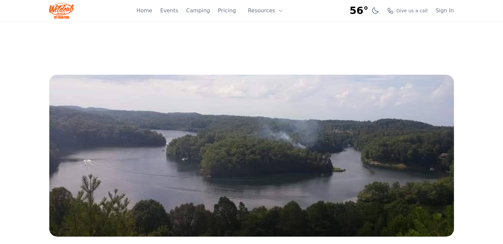  Describe the element at coordinates (359, 11) in the screenshot. I see `span: 56°` at that location.